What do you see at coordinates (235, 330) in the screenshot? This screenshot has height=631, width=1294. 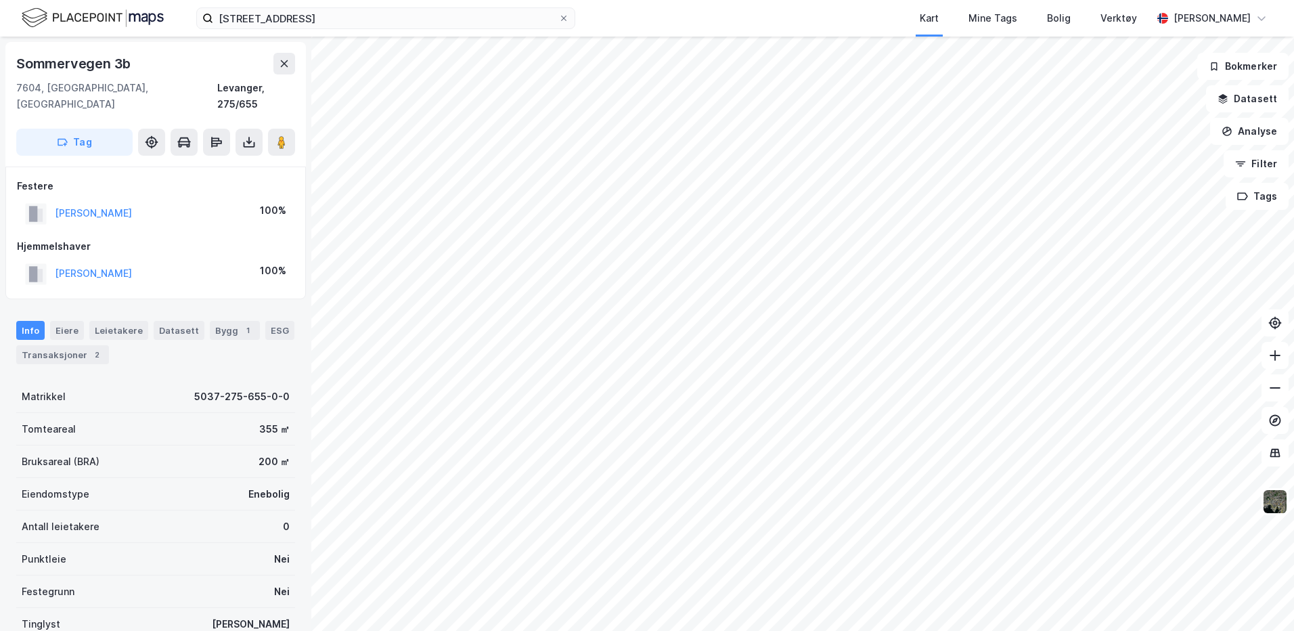 I see `div: Bygg` at bounding box center [235, 330].